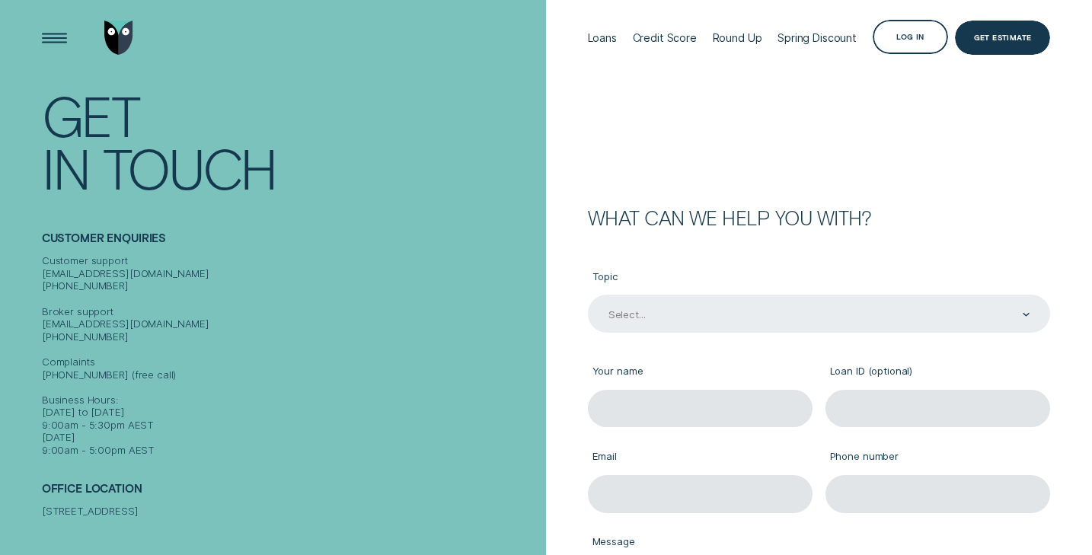 The height and width of the screenshot is (555, 1092). I want to click on div: Select..., so click(627, 315).